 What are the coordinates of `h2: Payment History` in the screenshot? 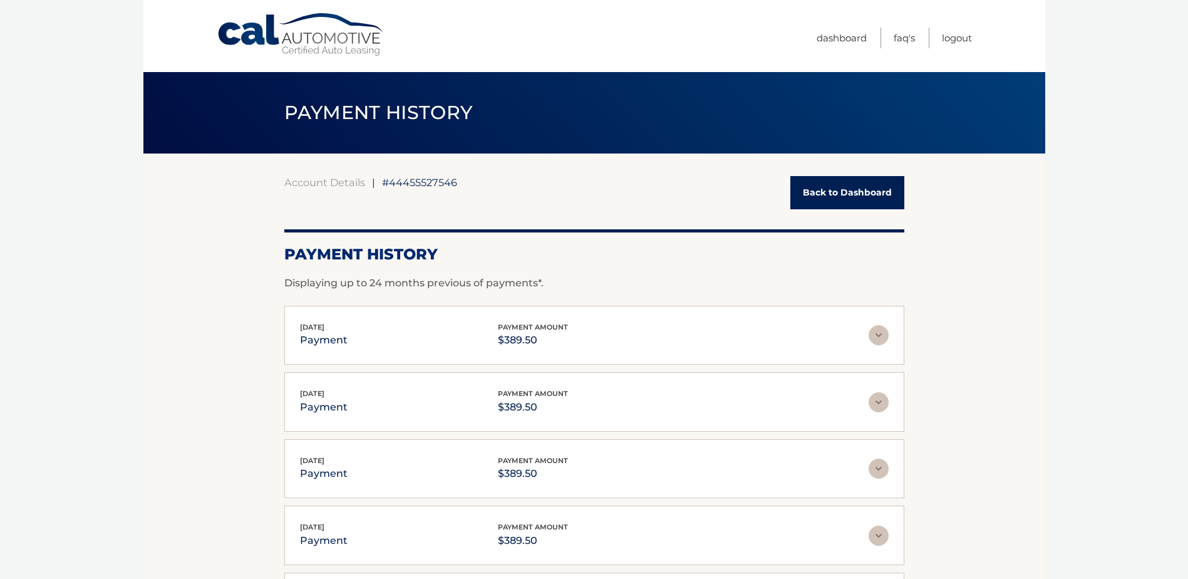 It's located at (594, 254).